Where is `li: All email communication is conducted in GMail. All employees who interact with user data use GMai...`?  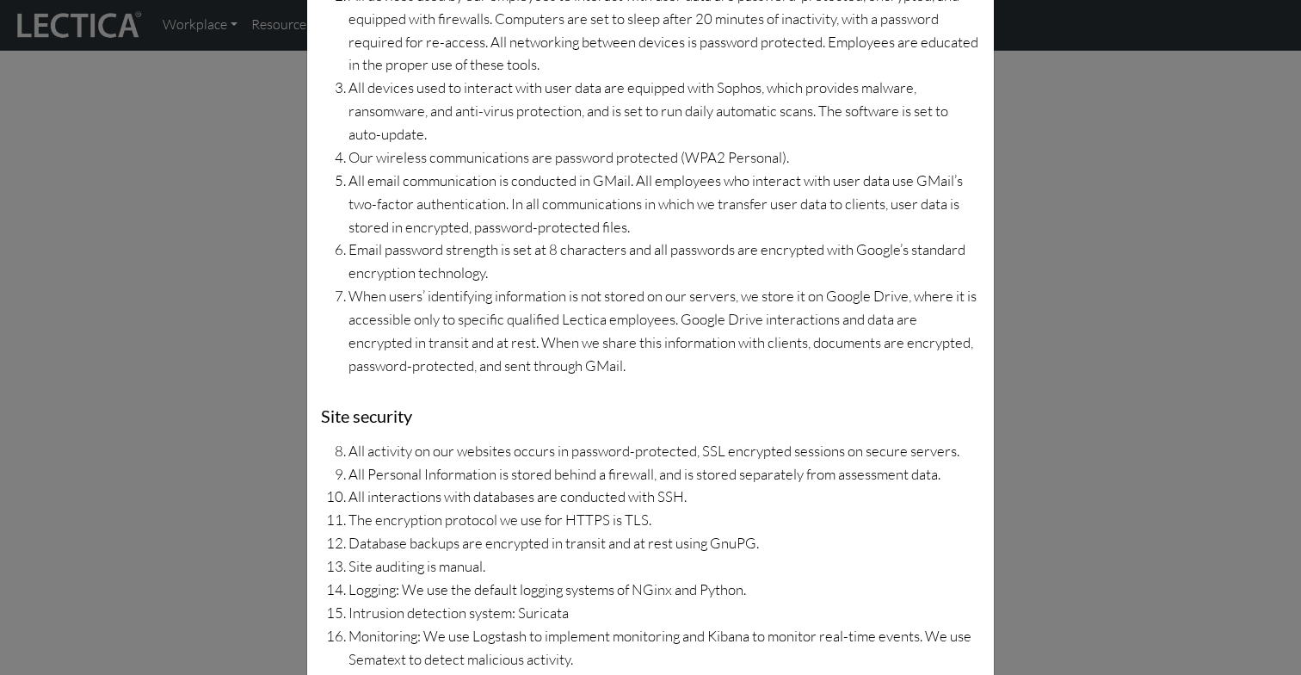
li: All email communication is conducted in GMail. All employees who interact with user data use GMai... is located at coordinates (664, 204).